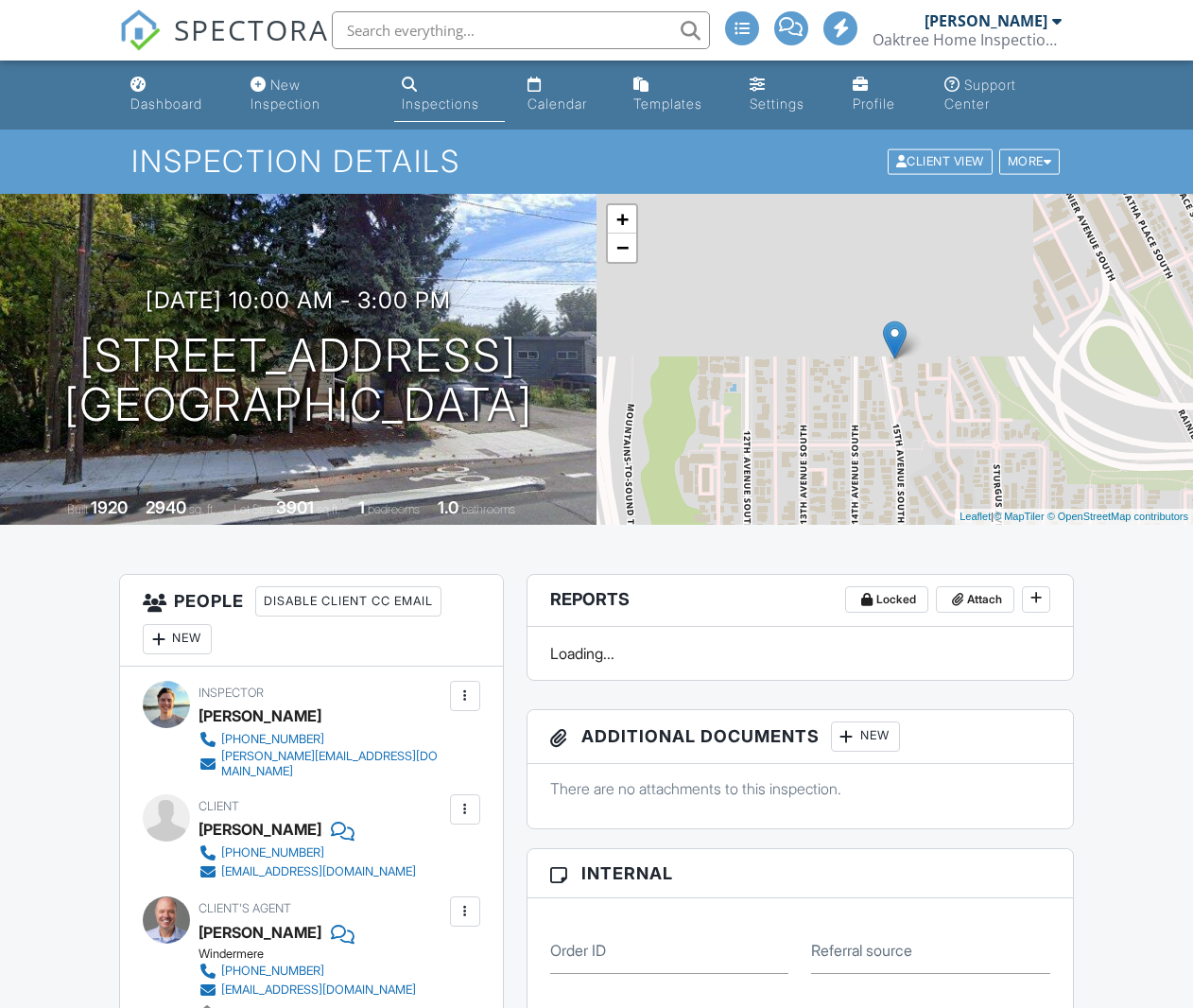 This screenshot has height=1008, width=1193. Describe the element at coordinates (315, 954) in the screenshot. I see `div: Windermere` at that location.